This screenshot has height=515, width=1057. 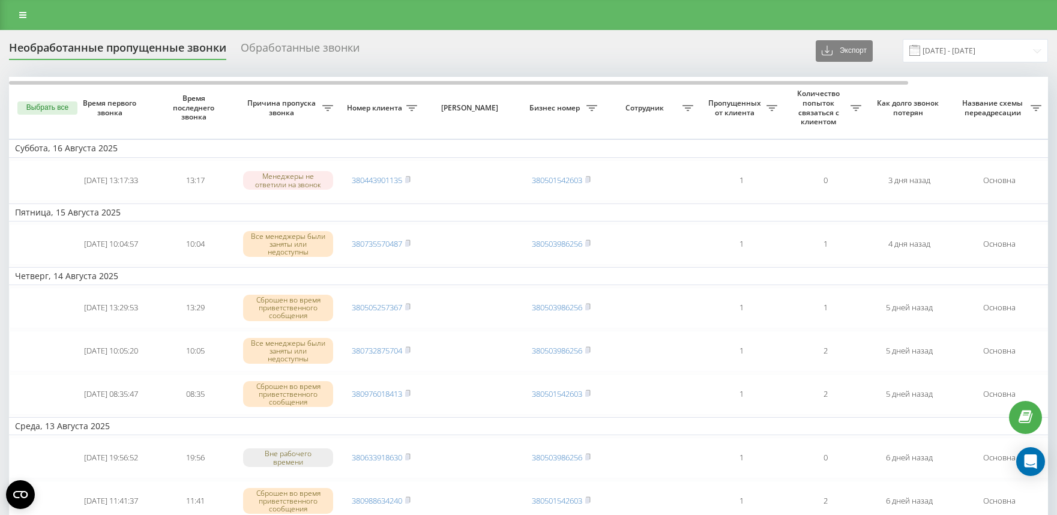 I want to click on span: Количество попыток связаться с клиентом, so click(x=820, y=107).